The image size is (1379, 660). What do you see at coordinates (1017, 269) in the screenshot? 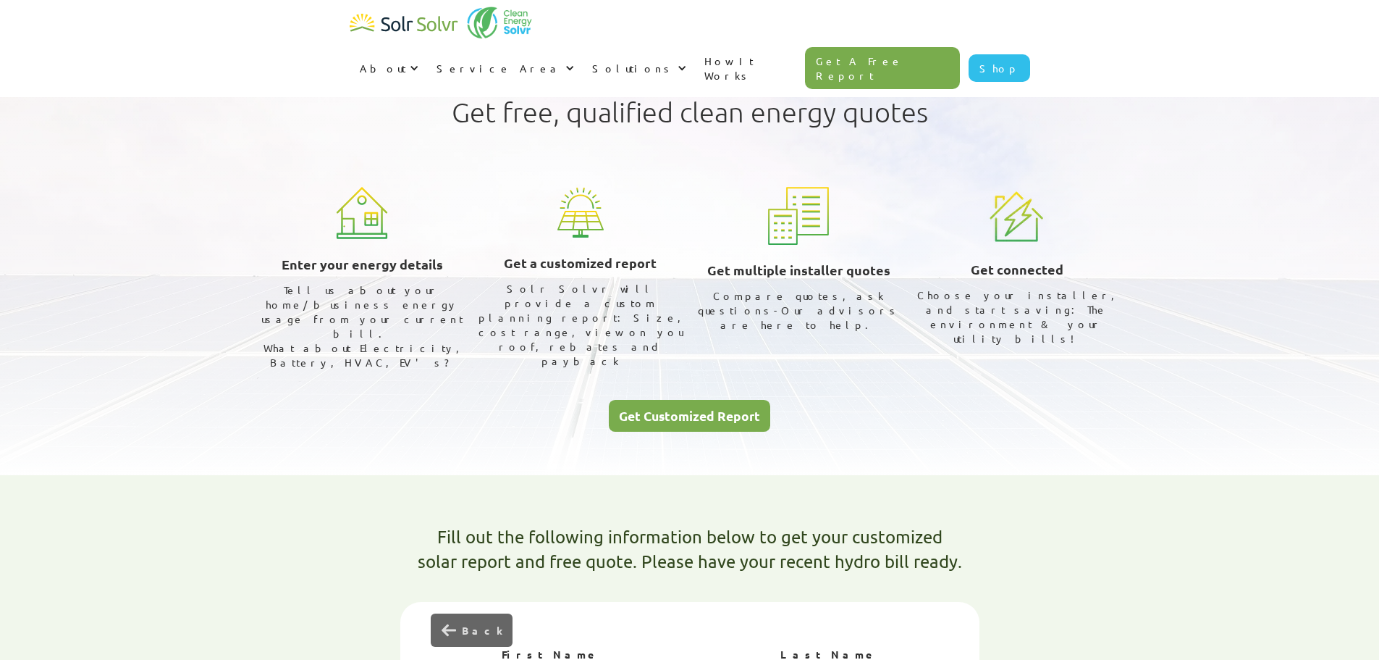
I see `h3: Get connected` at bounding box center [1017, 269].